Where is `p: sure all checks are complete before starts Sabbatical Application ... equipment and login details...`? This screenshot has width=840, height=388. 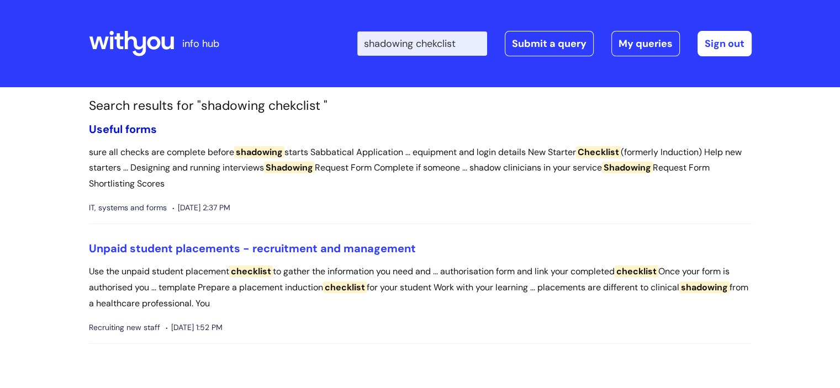
p: sure all checks are complete before starts Sabbatical Application ... equipment and login details... is located at coordinates (420, 168).